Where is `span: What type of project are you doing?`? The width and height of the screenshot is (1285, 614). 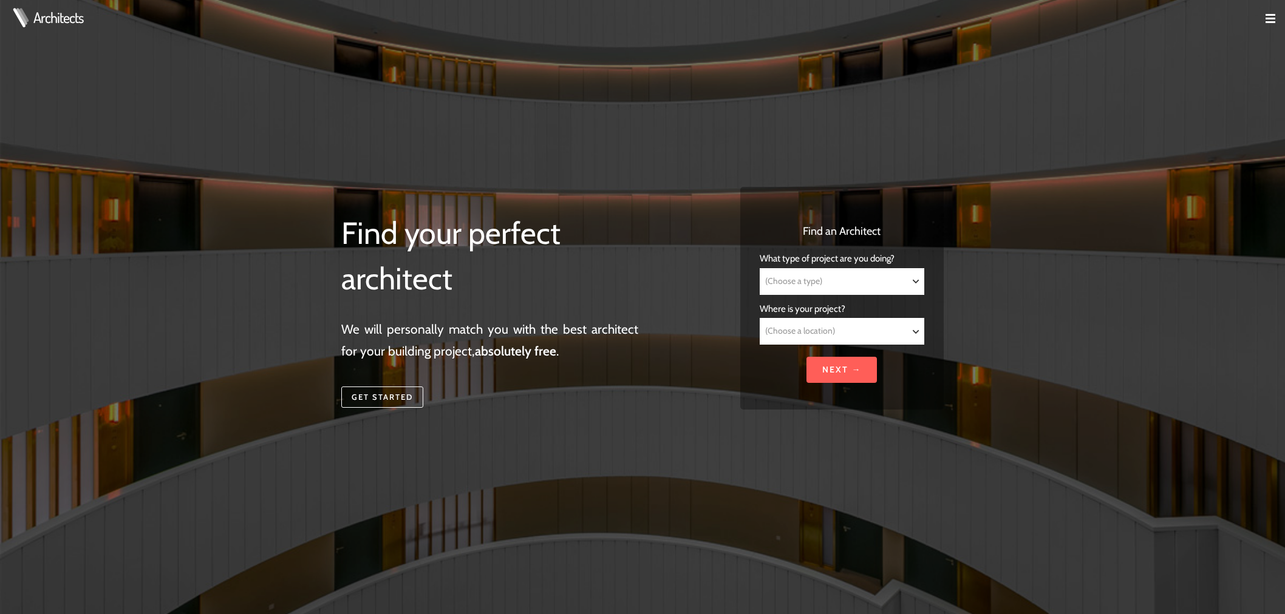
span: What type of project are you doing? is located at coordinates (827, 259).